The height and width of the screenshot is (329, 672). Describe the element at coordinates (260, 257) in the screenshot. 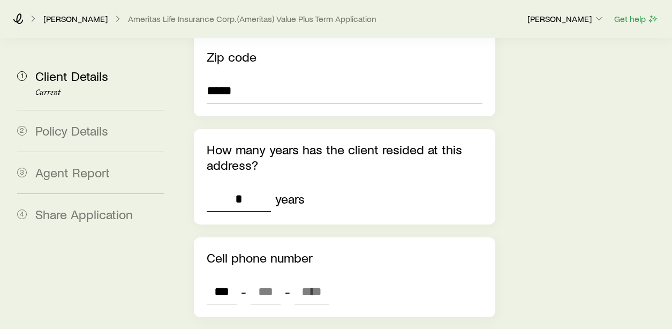

I see `label: Cell phone number` at that location.